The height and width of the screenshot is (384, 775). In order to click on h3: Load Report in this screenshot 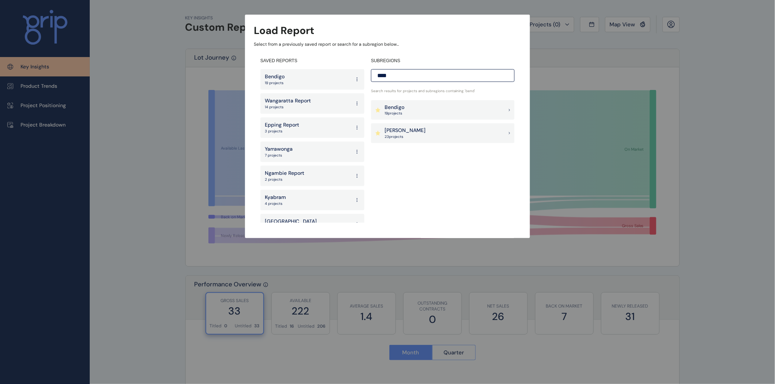, I will do `click(284, 30)`.